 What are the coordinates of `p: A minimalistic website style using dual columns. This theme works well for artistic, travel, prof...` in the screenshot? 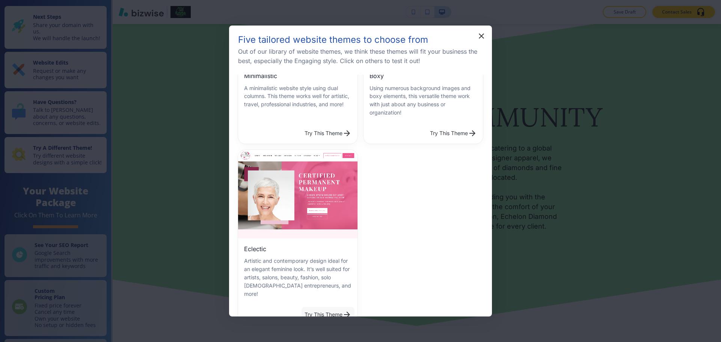 It's located at (298, 97).